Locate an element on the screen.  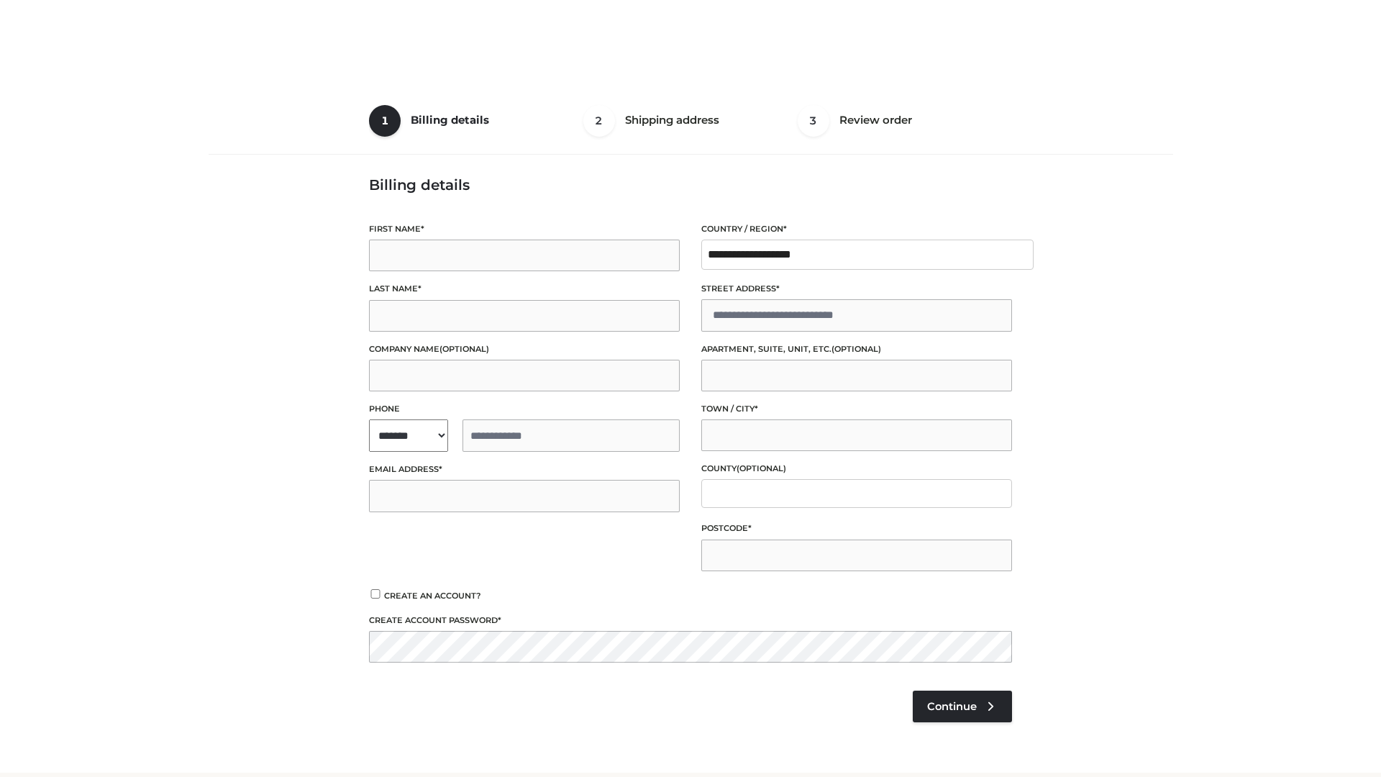
label: Postcode is located at coordinates (857, 528).